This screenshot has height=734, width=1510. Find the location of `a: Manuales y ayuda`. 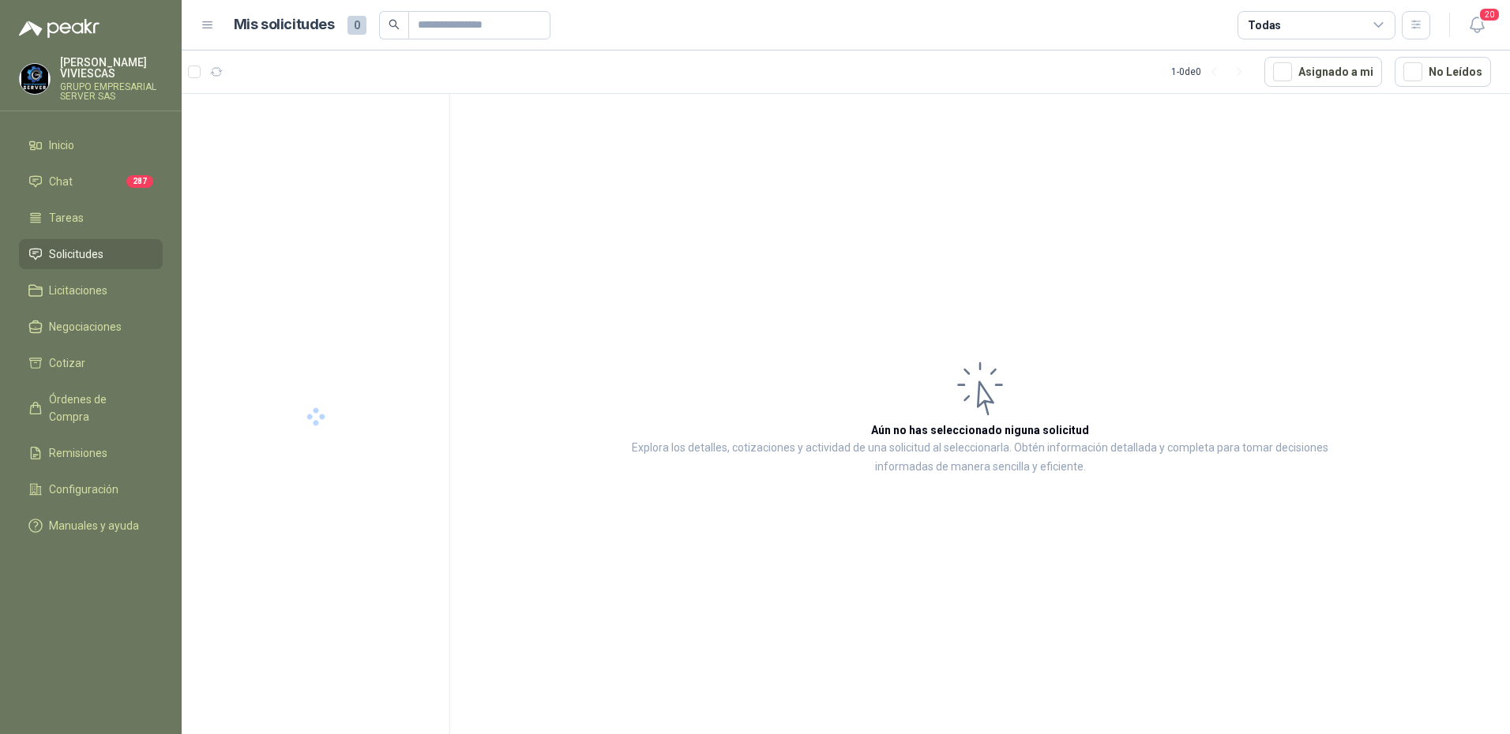

a: Manuales y ayuda is located at coordinates (91, 526).